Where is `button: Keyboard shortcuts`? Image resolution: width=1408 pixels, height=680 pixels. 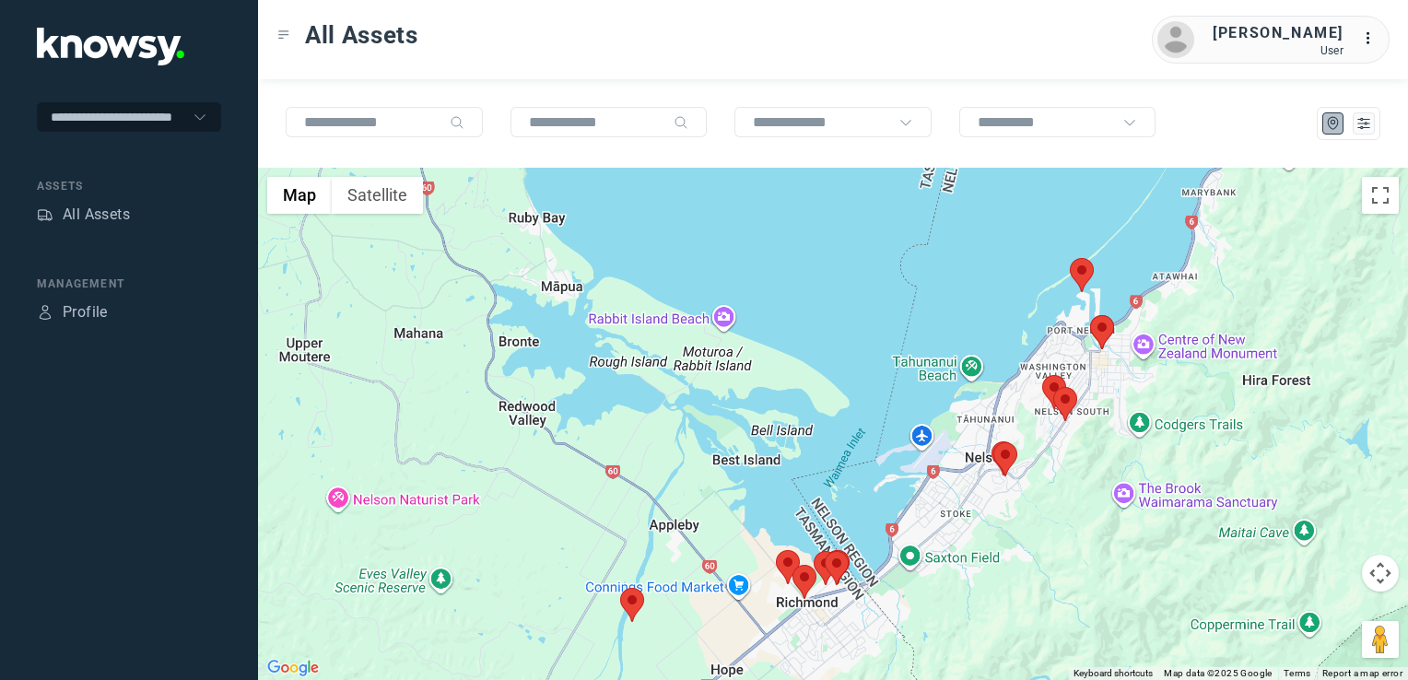
button: Keyboard shortcuts is located at coordinates (1113, 674).